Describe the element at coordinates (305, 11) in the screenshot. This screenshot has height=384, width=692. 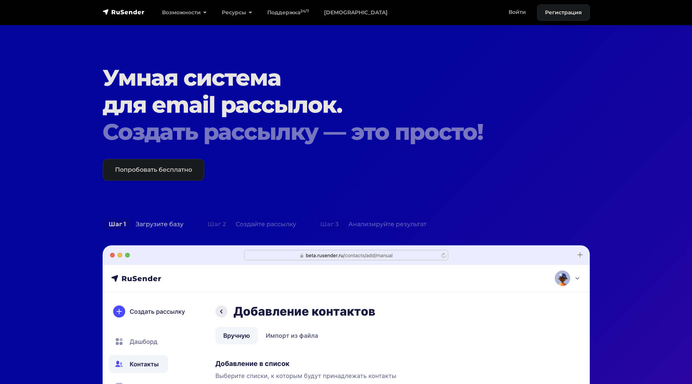
I see `sup: 24/7` at that location.